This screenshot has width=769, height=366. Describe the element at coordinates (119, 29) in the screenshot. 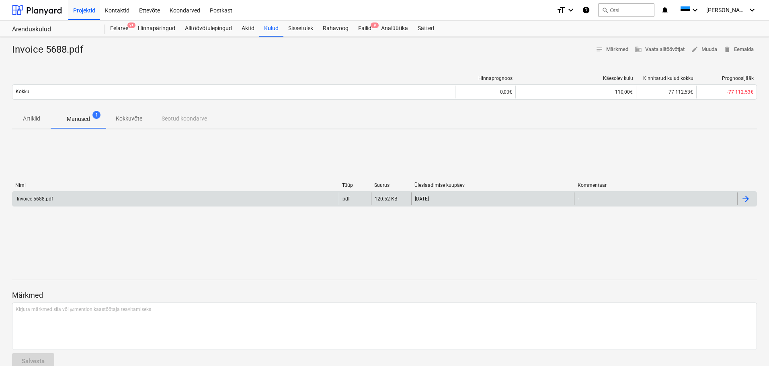

I see `a: Eelarve9+` at that location.